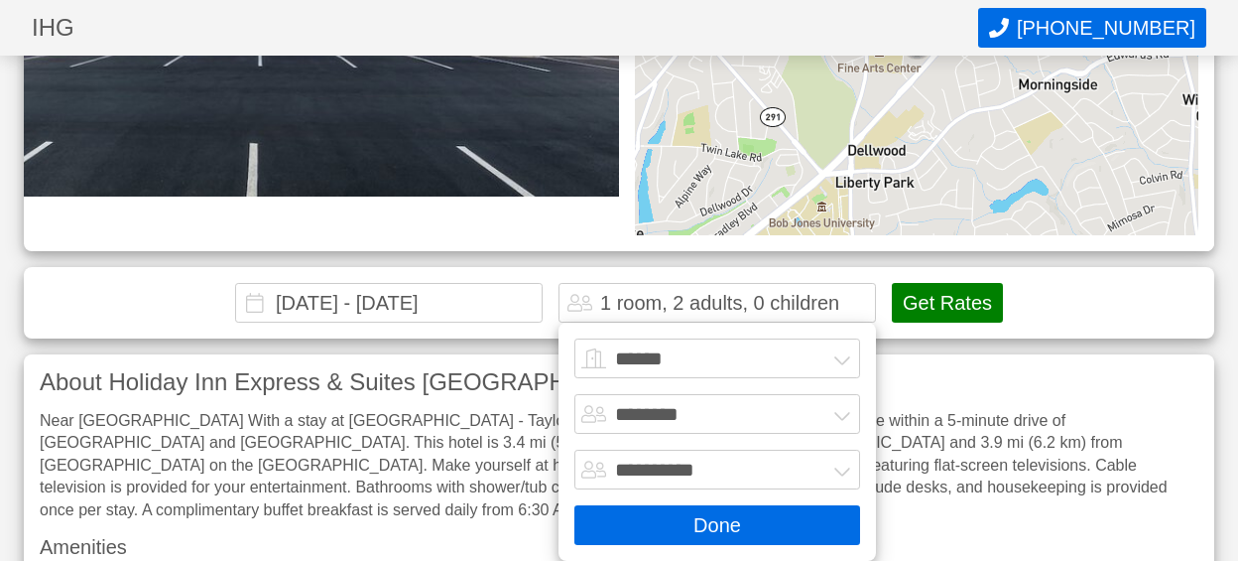 The height and width of the screenshot is (561, 1238). Describe the element at coordinates (717, 525) in the screenshot. I see `button: Done` at that location.